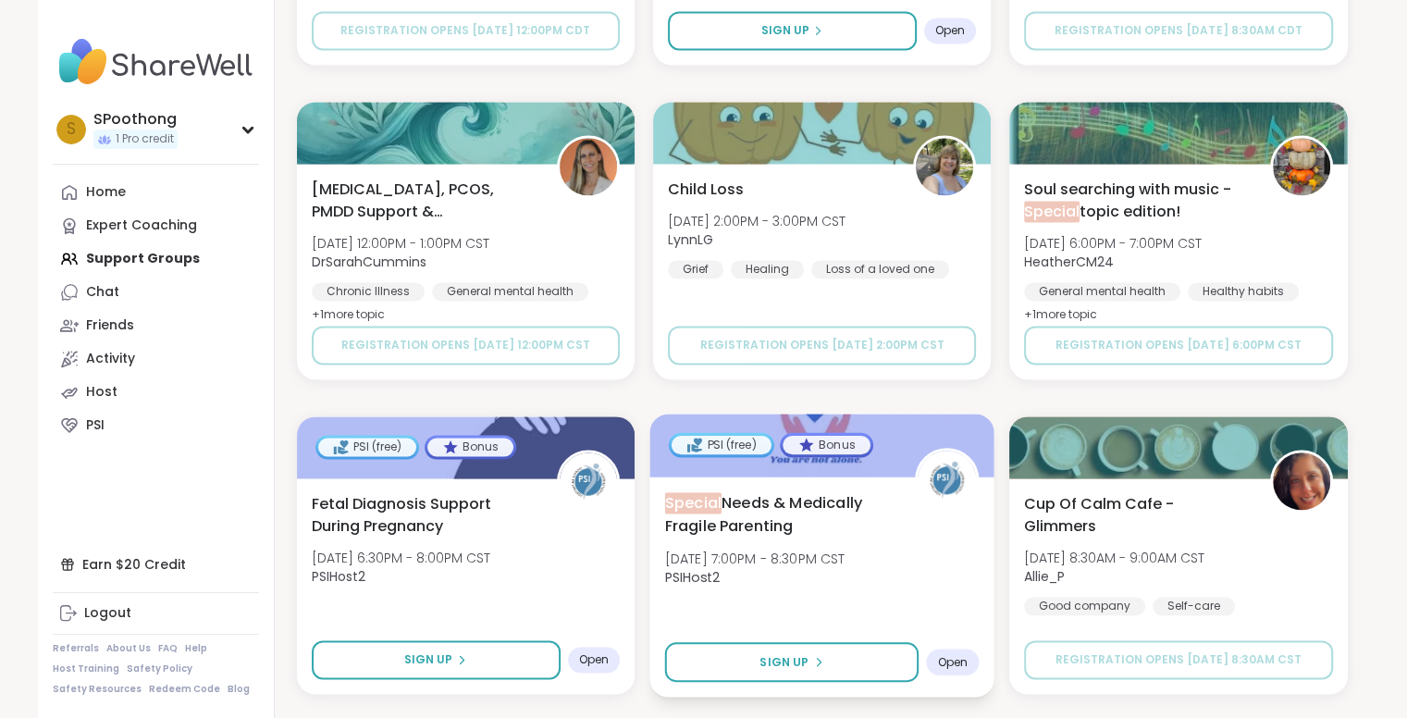 Image resolution: width=1407 pixels, height=718 pixels. Describe the element at coordinates (144, 139) in the screenshot. I see `span: 1 Pro credit` at that location.